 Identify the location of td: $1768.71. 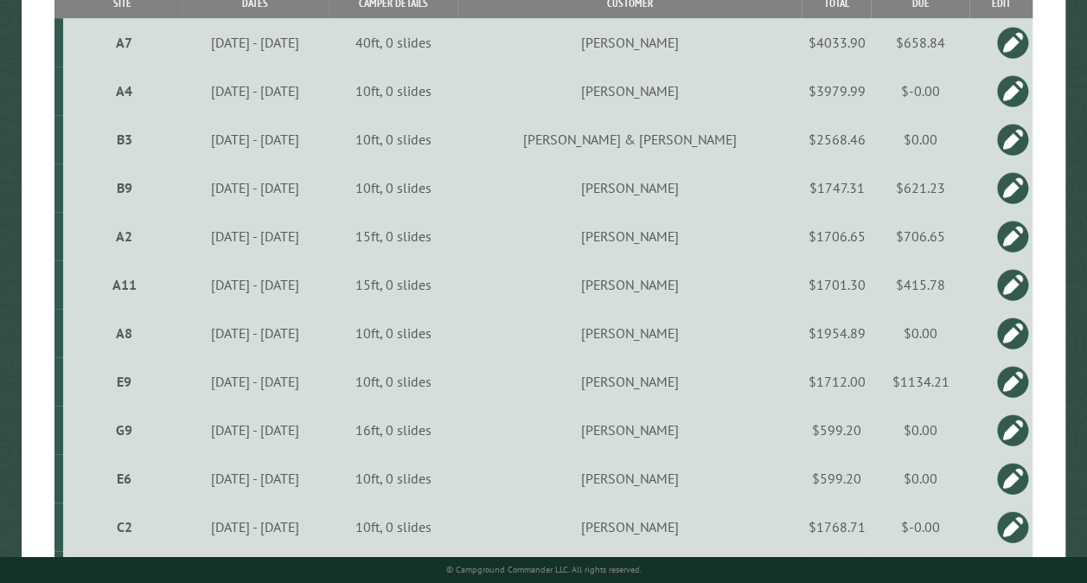
(836, 527).